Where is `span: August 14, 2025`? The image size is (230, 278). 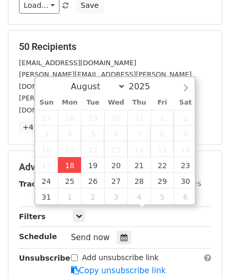 span: August 14, 2025 is located at coordinates (139, 149).